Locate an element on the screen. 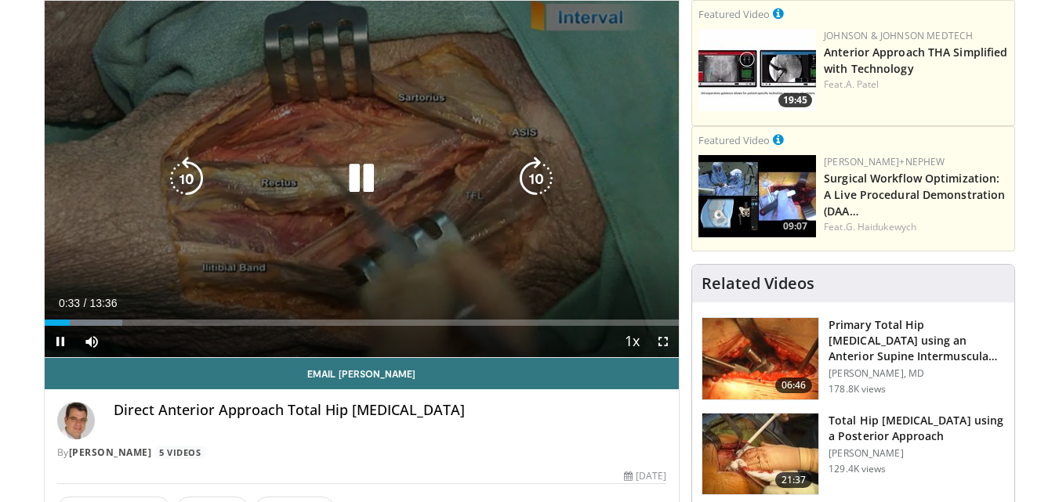 The width and height of the screenshot is (1059, 502). button: Mute is located at coordinates (92, 342).